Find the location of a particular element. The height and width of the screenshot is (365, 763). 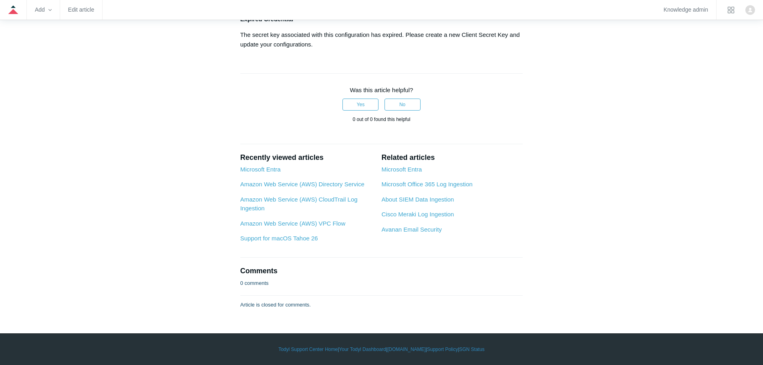

a: Edit article is located at coordinates (81, 10).